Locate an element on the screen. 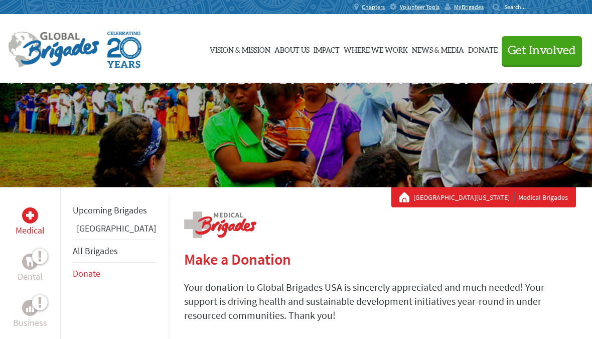 Image resolution: width=592 pixels, height=339 pixels. li: Guatemala is located at coordinates (114, 230).